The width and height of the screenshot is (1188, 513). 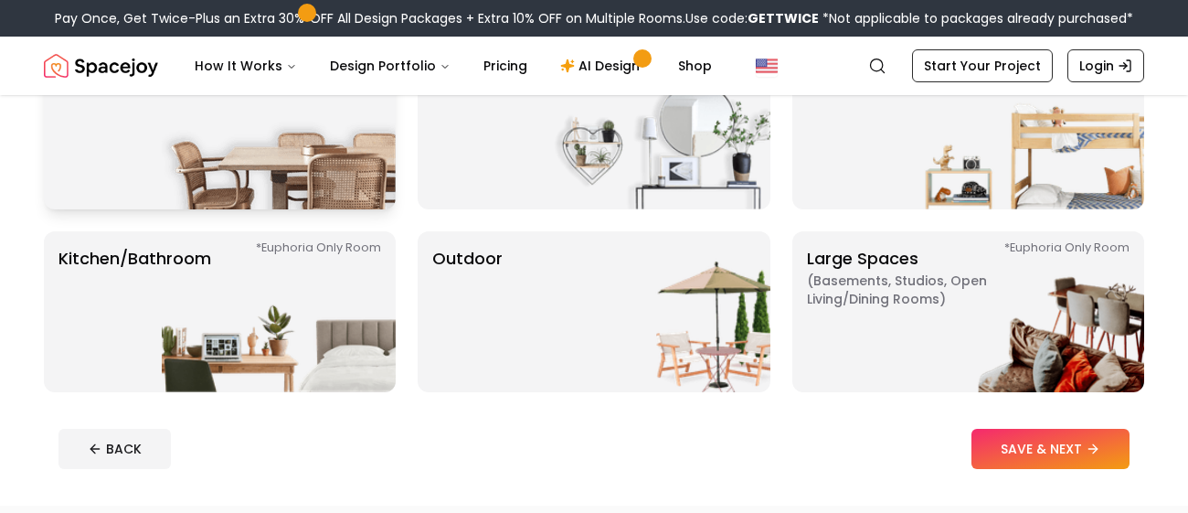 I want to click on p: Kitchen/Bathroom, so click(x=134, y=312).